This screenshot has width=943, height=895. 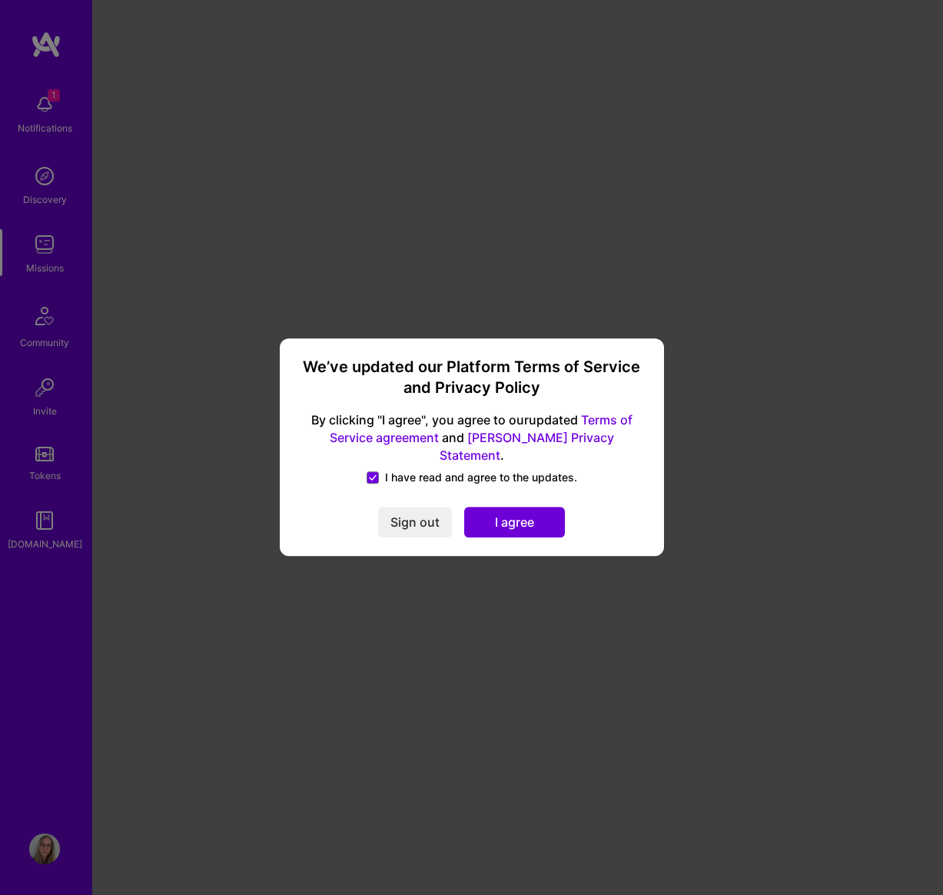 I want to click on span: By clicking "I agree", you agree to our updated and ., so click(x=472, y=437).